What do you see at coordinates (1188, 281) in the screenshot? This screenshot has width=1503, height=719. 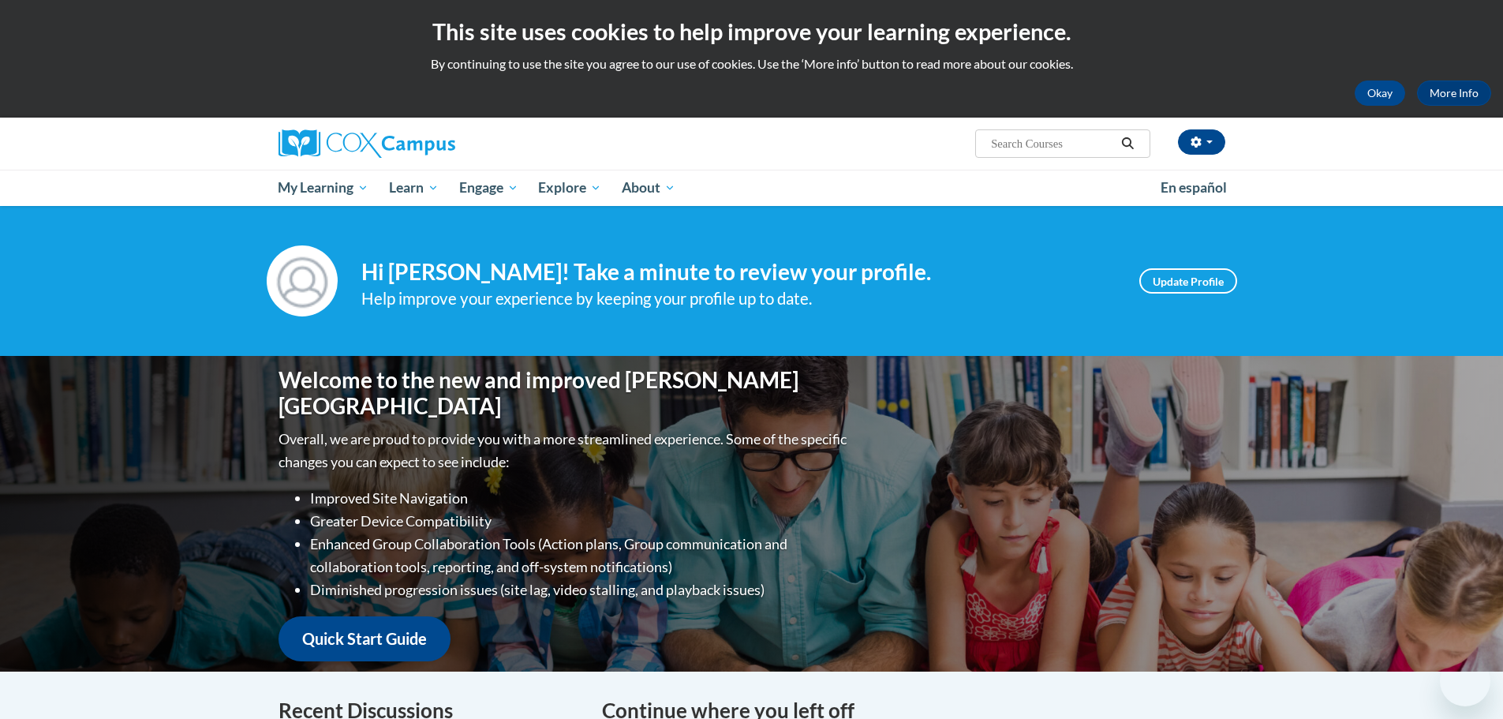 I see `a: Update Profile` at bounding box center [1188, 281].